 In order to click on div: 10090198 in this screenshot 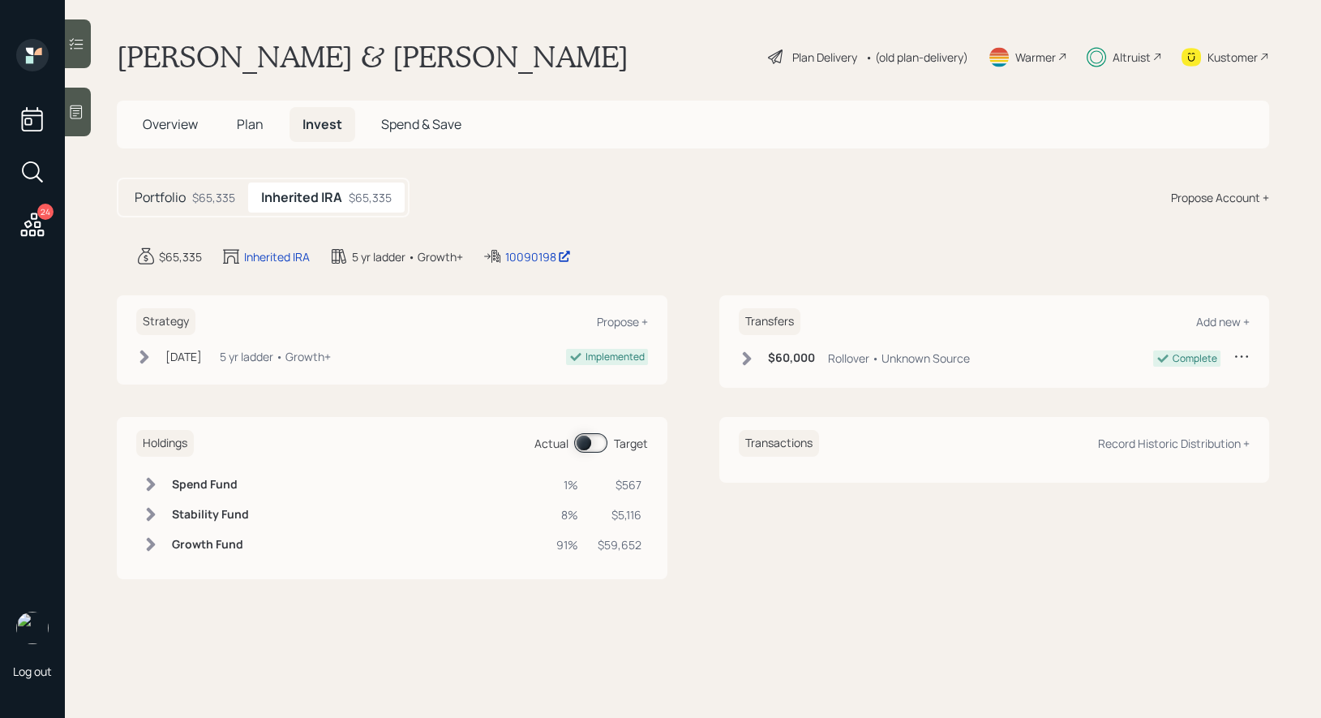, I will do `click(538, 256)`.